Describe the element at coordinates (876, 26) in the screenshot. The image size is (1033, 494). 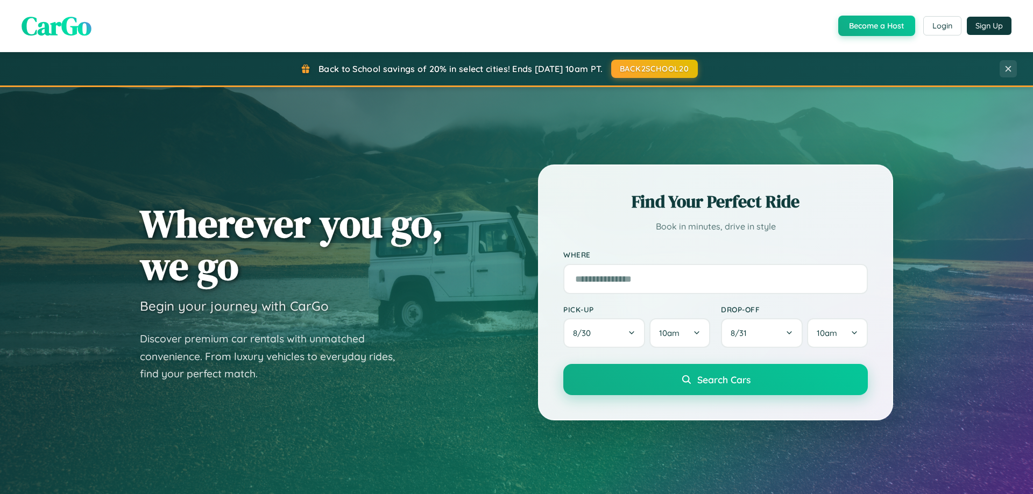
I see `button: Become a Host` at that location.